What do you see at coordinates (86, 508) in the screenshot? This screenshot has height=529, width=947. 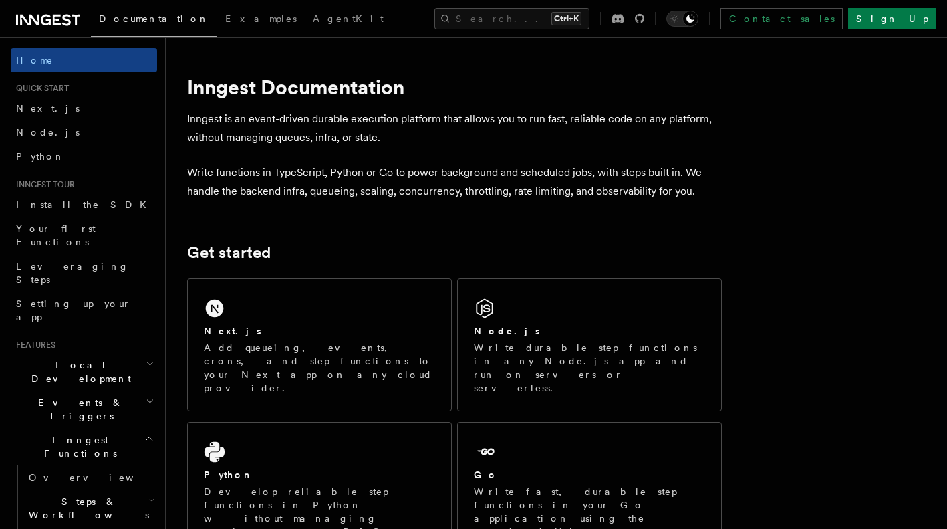 I see `span: Steps & Workflows` at bounding box center [86, 508].